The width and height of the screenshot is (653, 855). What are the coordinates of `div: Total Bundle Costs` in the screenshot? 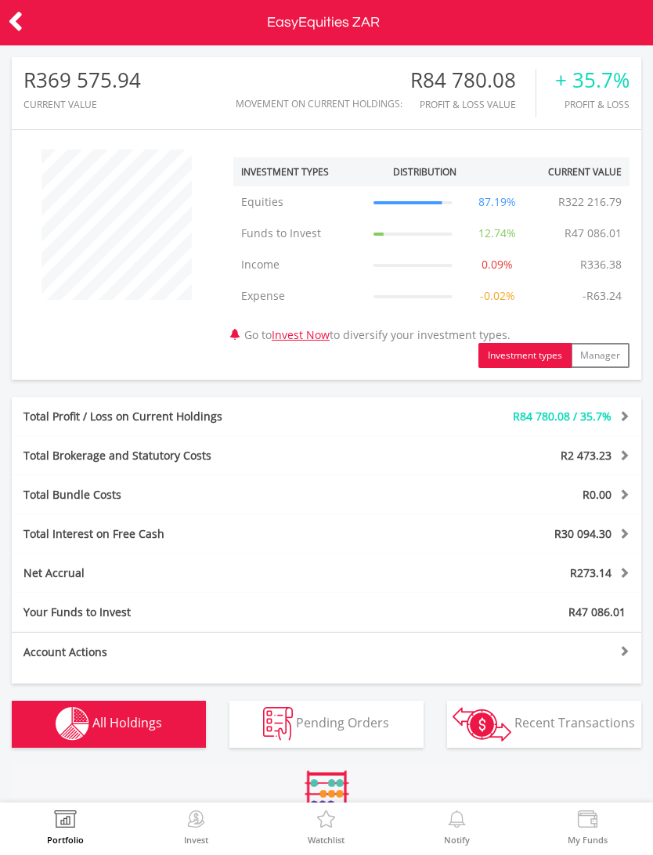 It's located at (195, 495).